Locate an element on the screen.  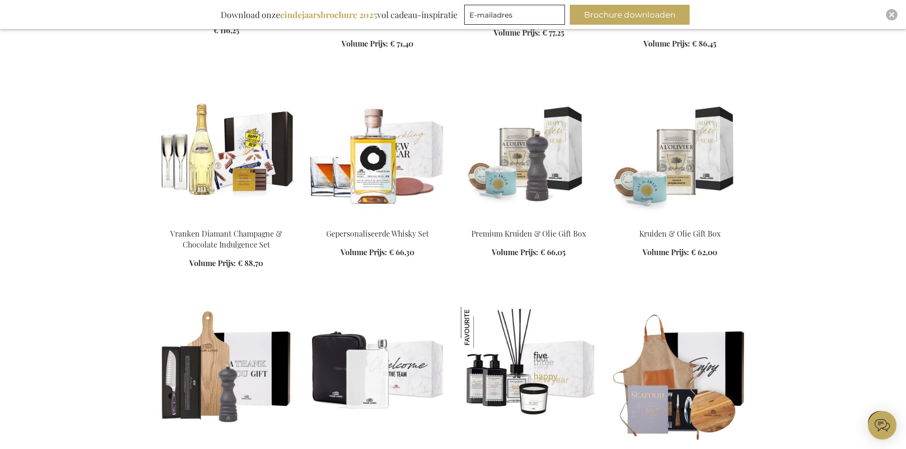
span: € 62,00 is located at coordinates (704, 252).